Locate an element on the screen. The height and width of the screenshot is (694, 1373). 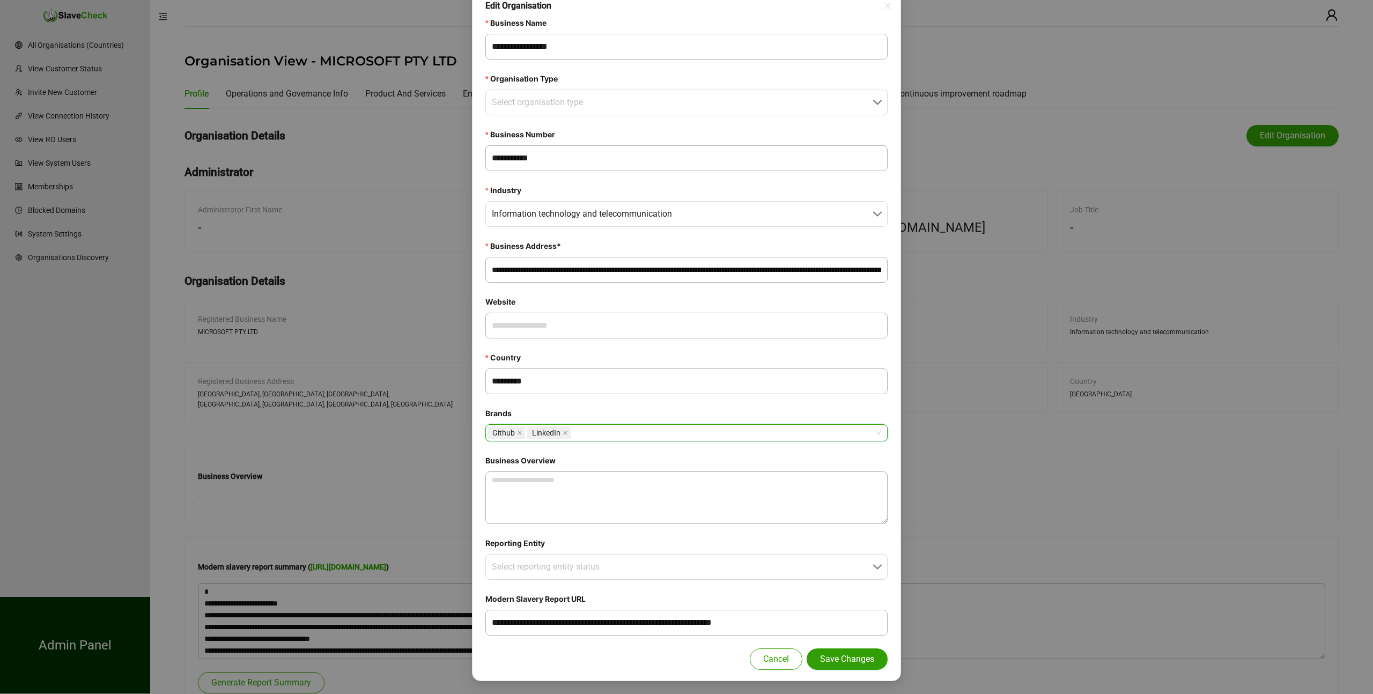
input: Business Name is located at coordinates (686, 47).